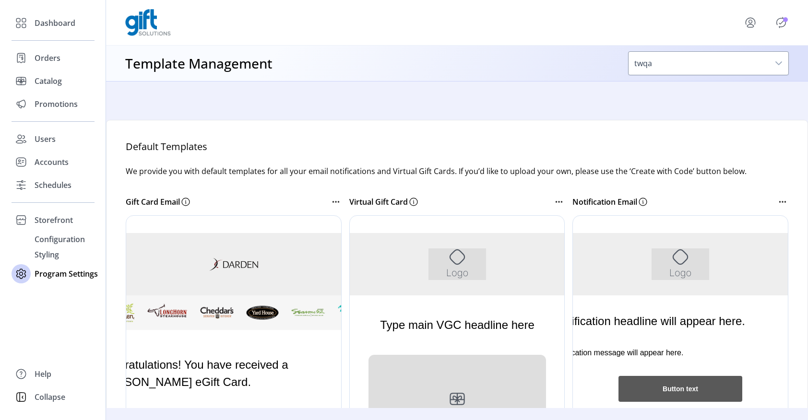 This screenshot has width=808, height=420. Describe the element at coordinates (781, 23) in the screenshot. I see `button: Publisher Panel` at that location.